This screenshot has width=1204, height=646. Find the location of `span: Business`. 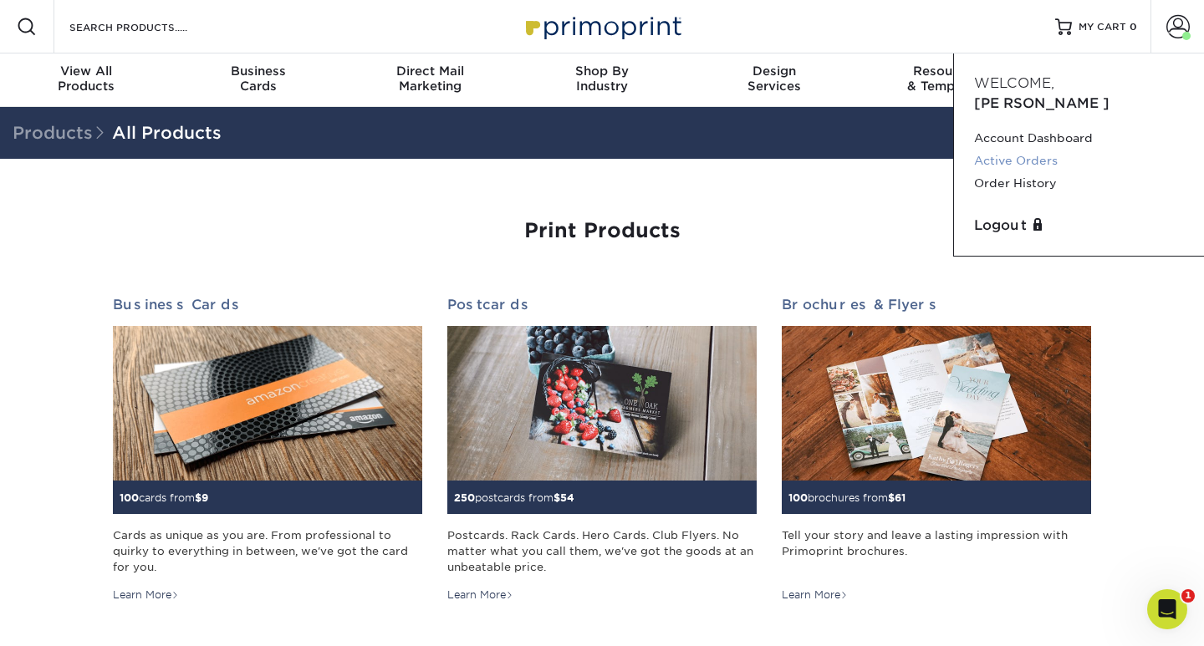

span: Business is located at coordinates (258, 71).